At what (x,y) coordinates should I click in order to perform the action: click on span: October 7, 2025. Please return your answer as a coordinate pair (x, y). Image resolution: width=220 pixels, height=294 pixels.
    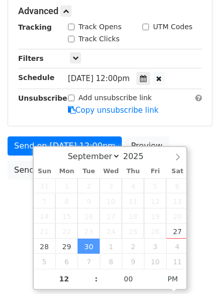
    Looking at the image, I should click on (89, 262).